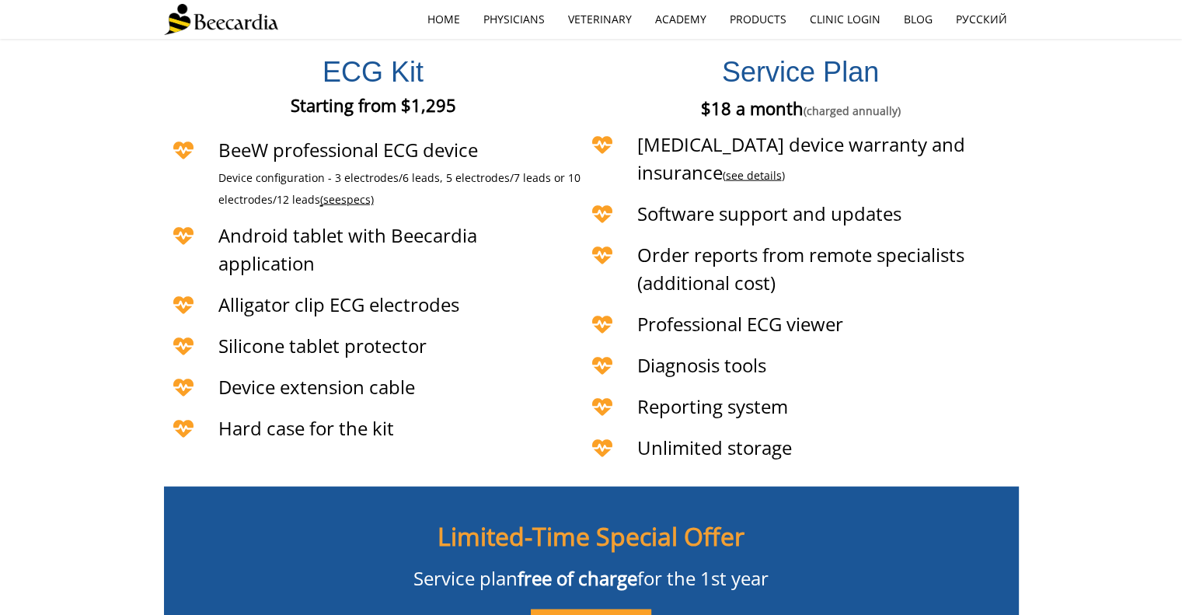 This screenshot has width=1182, height=615. I want to click on span: BeeW professional ECG device, so click(348, 149).